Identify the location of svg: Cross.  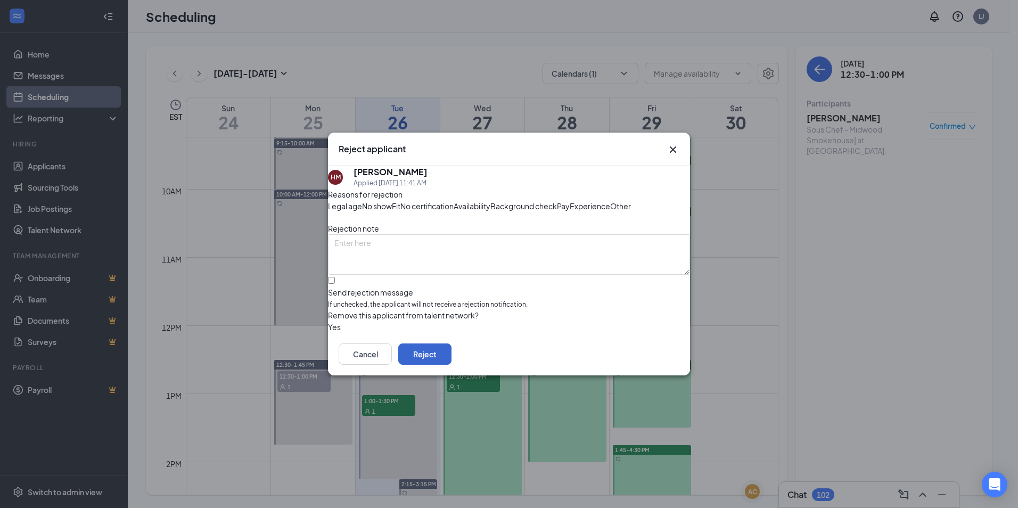
(673, 150).